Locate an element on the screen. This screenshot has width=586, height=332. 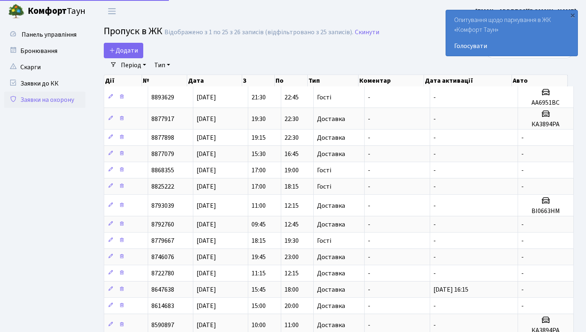
span: 11:15 is located at coordinates (258, 273).